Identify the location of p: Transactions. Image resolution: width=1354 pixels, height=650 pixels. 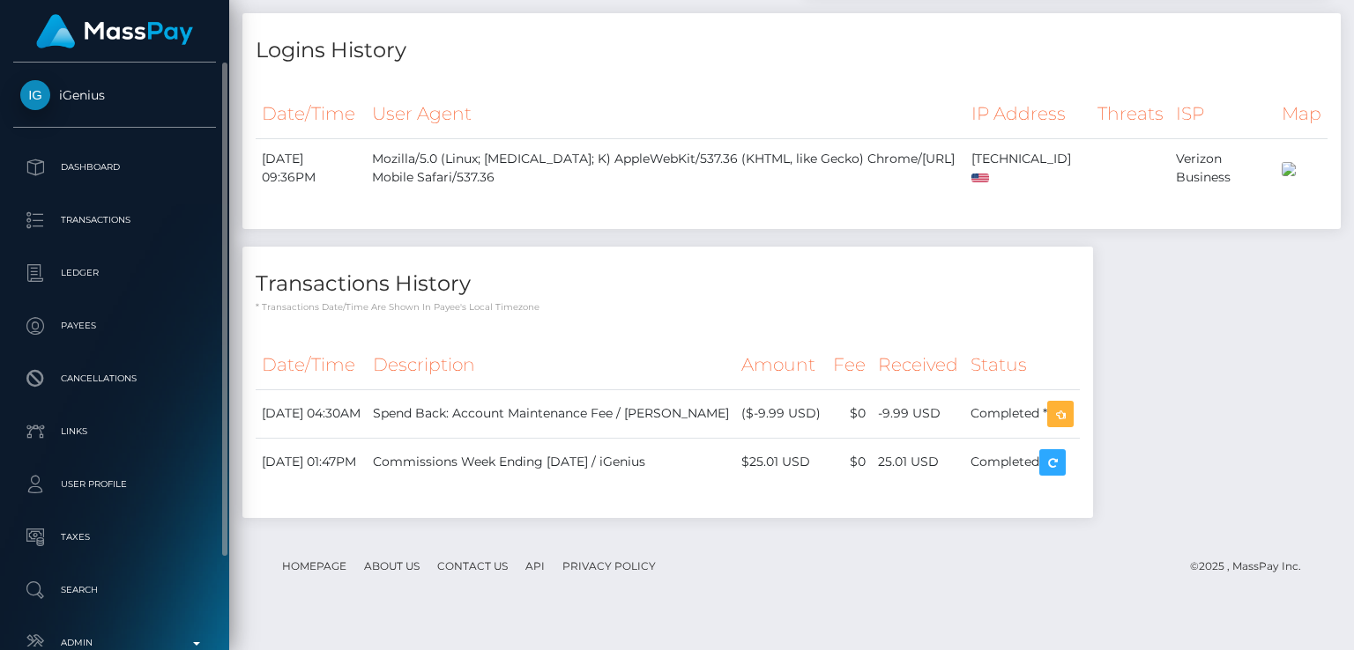
(115, 220).